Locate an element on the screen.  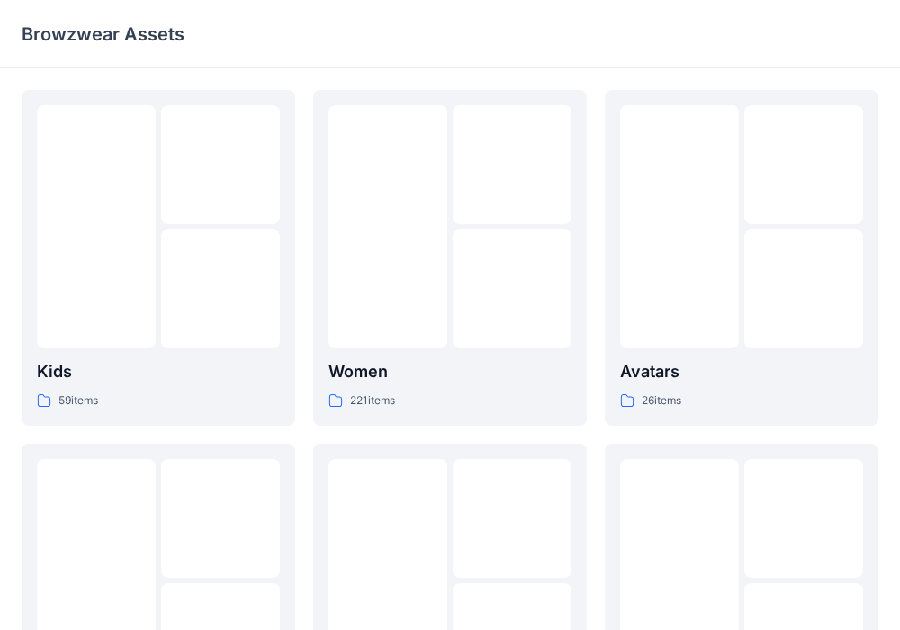
p: 59 items is located at coordinates (78, 400).